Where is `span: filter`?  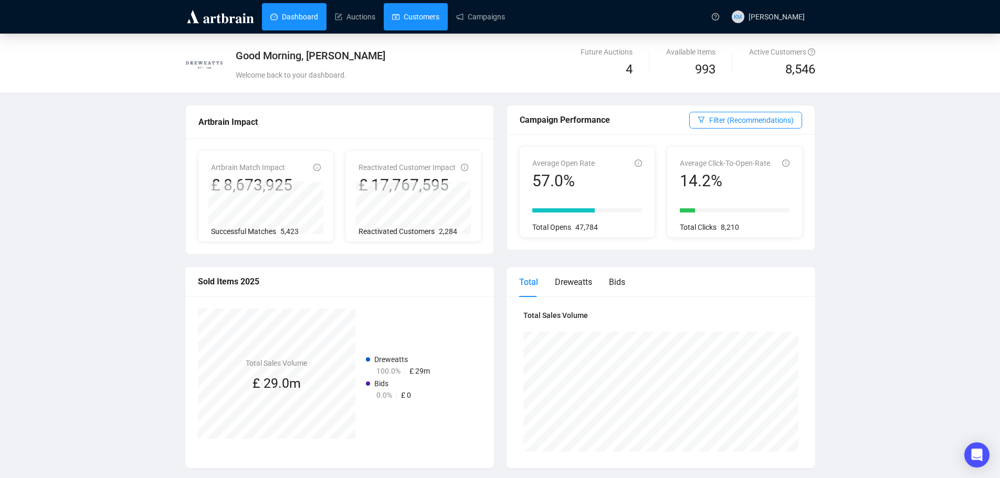
span: filter is located at coordinates (701, 120).